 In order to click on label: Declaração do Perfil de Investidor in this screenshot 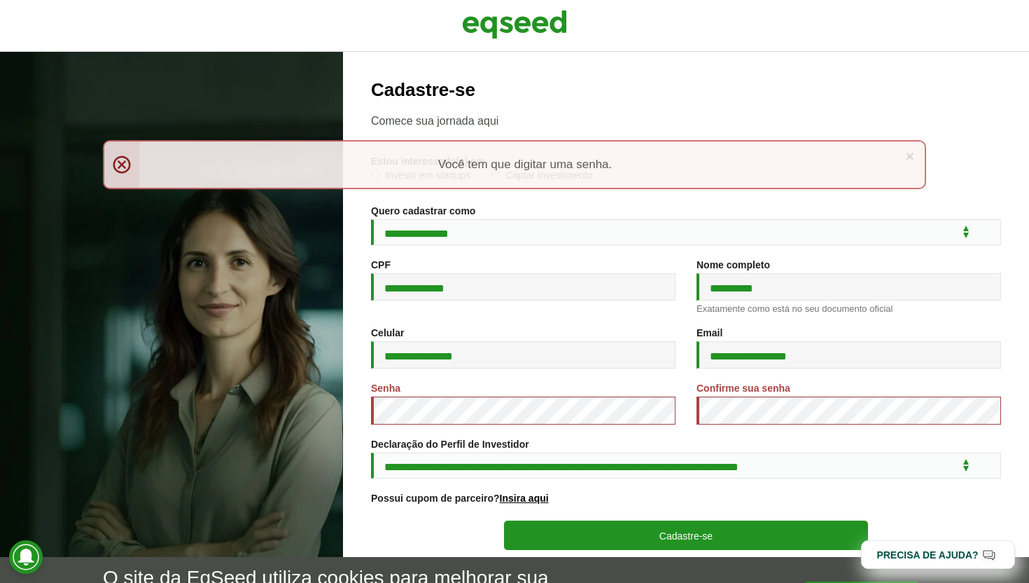, I will do `click(450, 444)`.